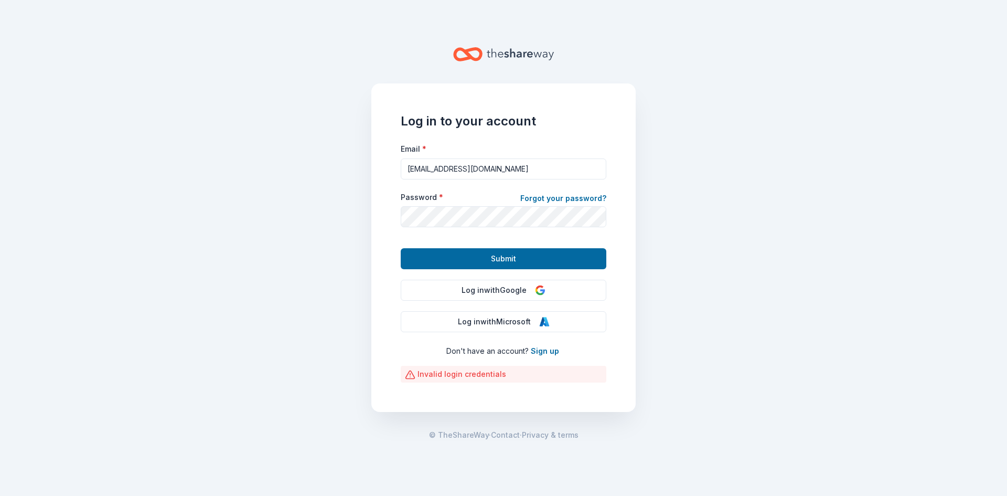 This screenshot has height=496, width=1007. I want to click on a: Sign up, so click(545, 350).